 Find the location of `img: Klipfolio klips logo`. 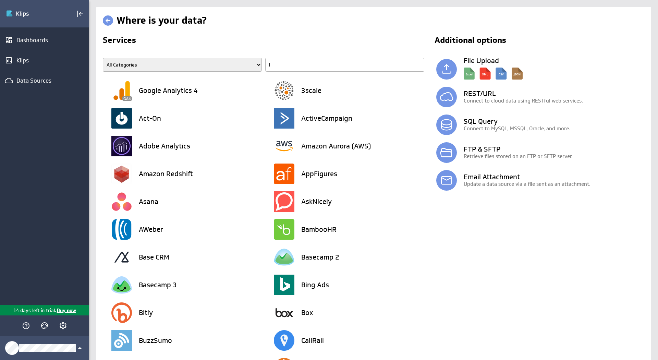

img: Klipfolio klips logo is located at coordinates (30, 14).